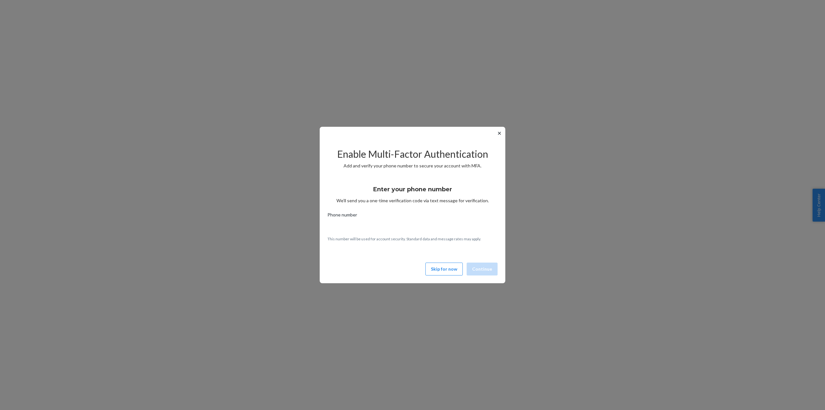 The image size is (825, 410). I want to click on h2: Enable Multi-Factor Authentication, so click(413, 154).